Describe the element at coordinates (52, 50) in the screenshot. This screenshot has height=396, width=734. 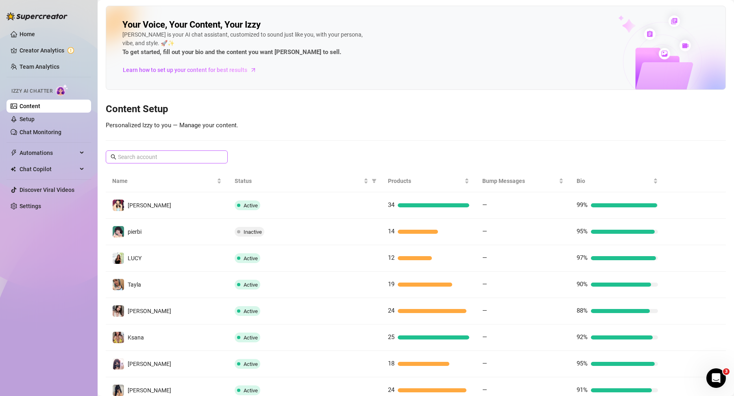
I see `a: Creator Analytics exclamation-circle` at that location.